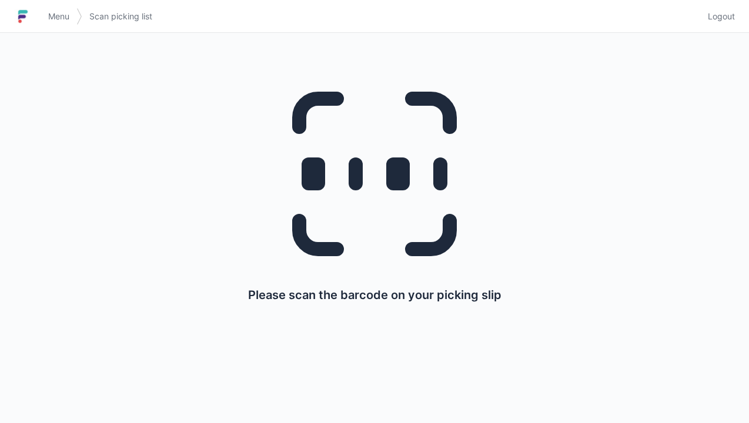 Image resolution: width=749 pixels, height=423 pixels. Describe the element at coordinates (23, 16) in the screenshot. I see `img: logo-small.jpg` at that location.